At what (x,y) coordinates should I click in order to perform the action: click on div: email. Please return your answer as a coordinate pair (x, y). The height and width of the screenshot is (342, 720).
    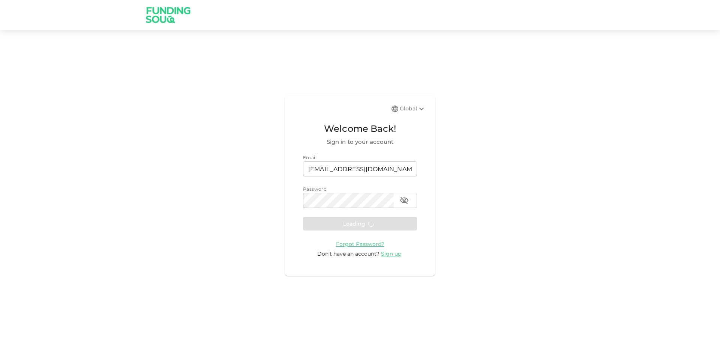
    Looking at the image, I should click on (360, 169).